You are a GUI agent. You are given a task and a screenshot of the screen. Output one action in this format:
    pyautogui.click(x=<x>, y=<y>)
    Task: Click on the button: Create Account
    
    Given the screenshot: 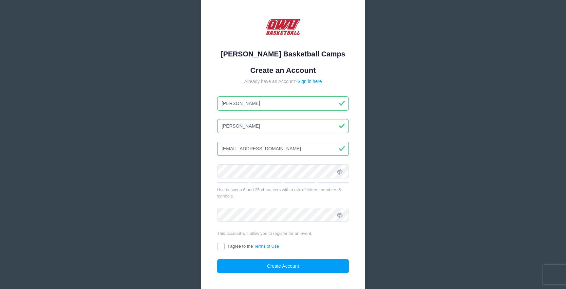 What is the action you would take?
    pyautogui.click(x=283, y=266)
    